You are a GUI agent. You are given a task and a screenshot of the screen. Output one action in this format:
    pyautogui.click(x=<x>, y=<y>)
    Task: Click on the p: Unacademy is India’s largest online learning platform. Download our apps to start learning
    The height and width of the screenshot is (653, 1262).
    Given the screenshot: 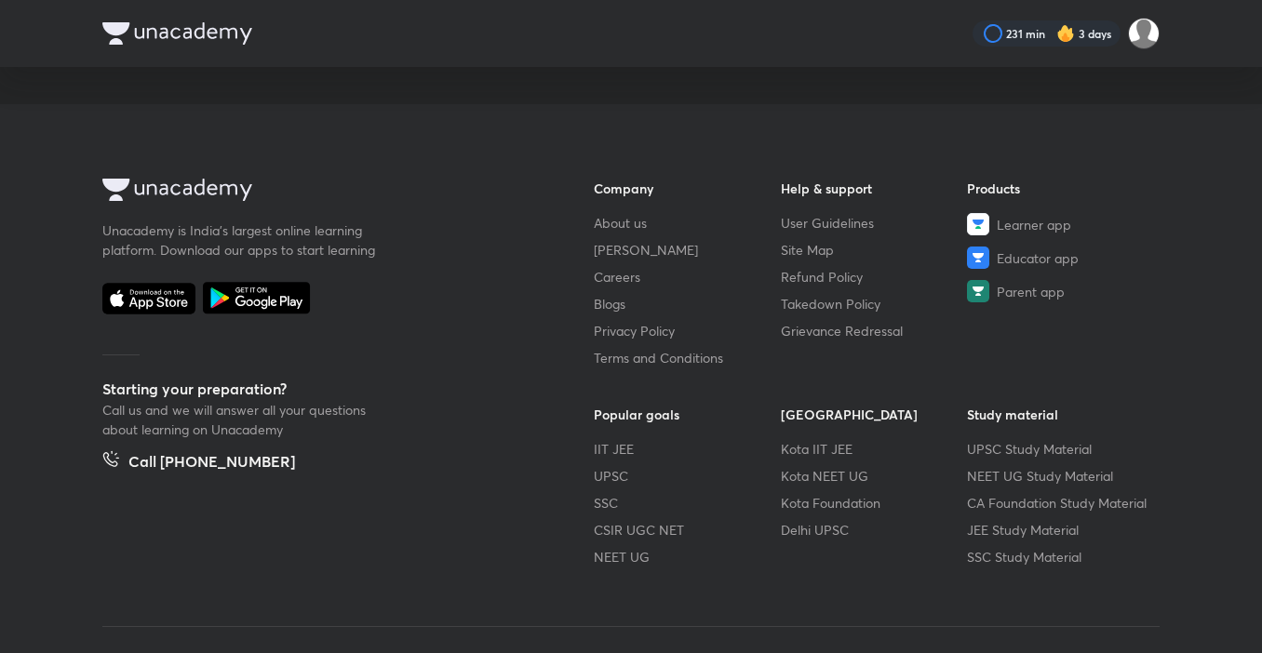 What is the action you would take?
    pyautogui.click(x=242, y=240)
    